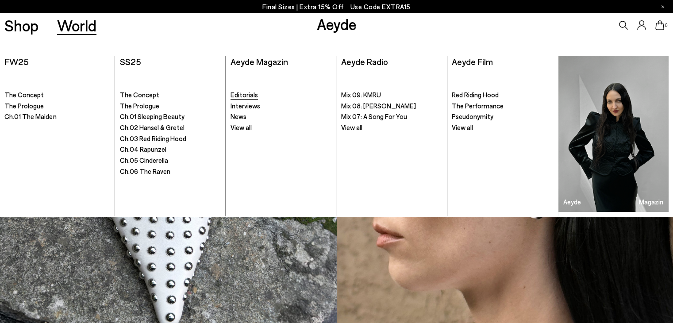 The width and height of the screenshot is (673, 323). Describe the element at coordinates (30, 116) in the screenshot. I see `span: Ch.01 The Maiden` at that location.